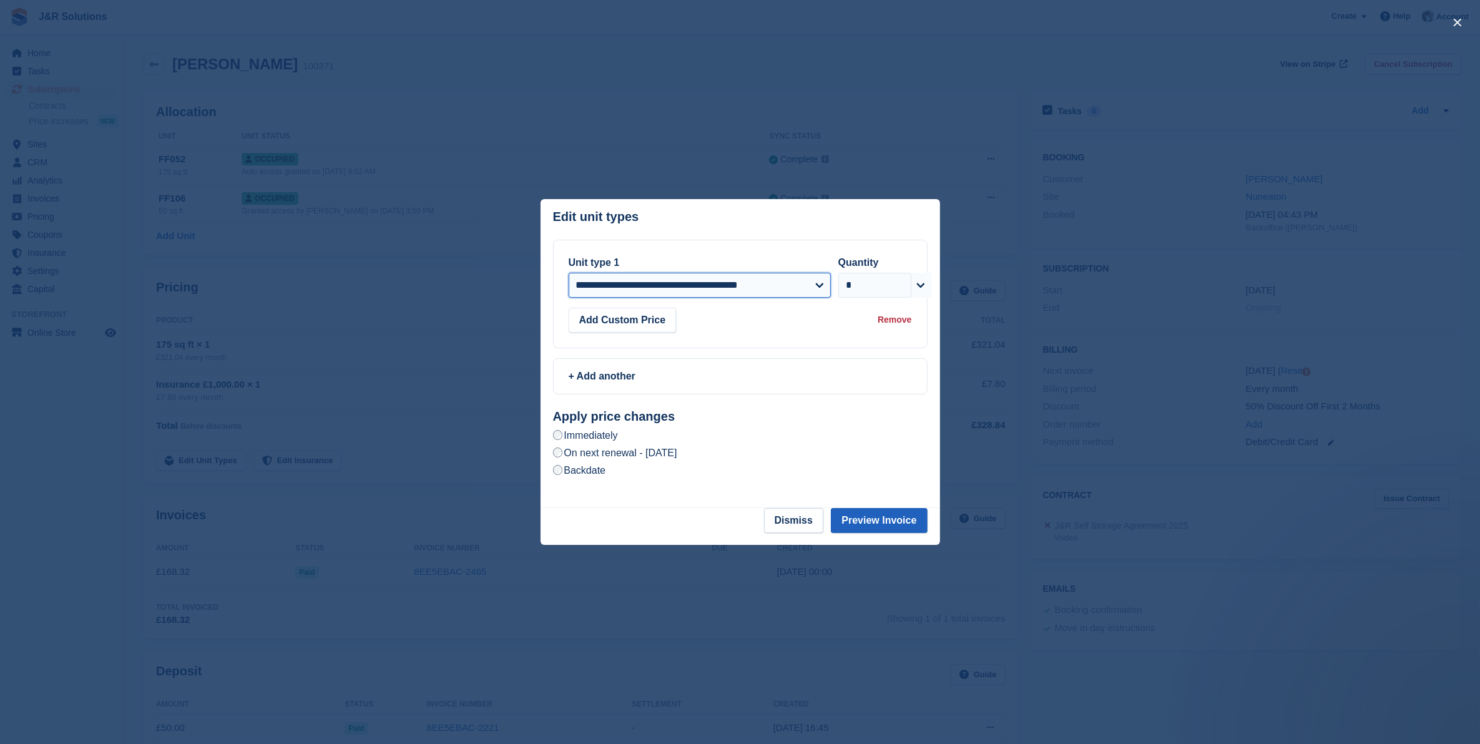 The image size is (1480, 744). What do you see at coordinates (879, 520) in the screenshot?
I see `button: Preview Invoice` at bounding box center [879, 520].